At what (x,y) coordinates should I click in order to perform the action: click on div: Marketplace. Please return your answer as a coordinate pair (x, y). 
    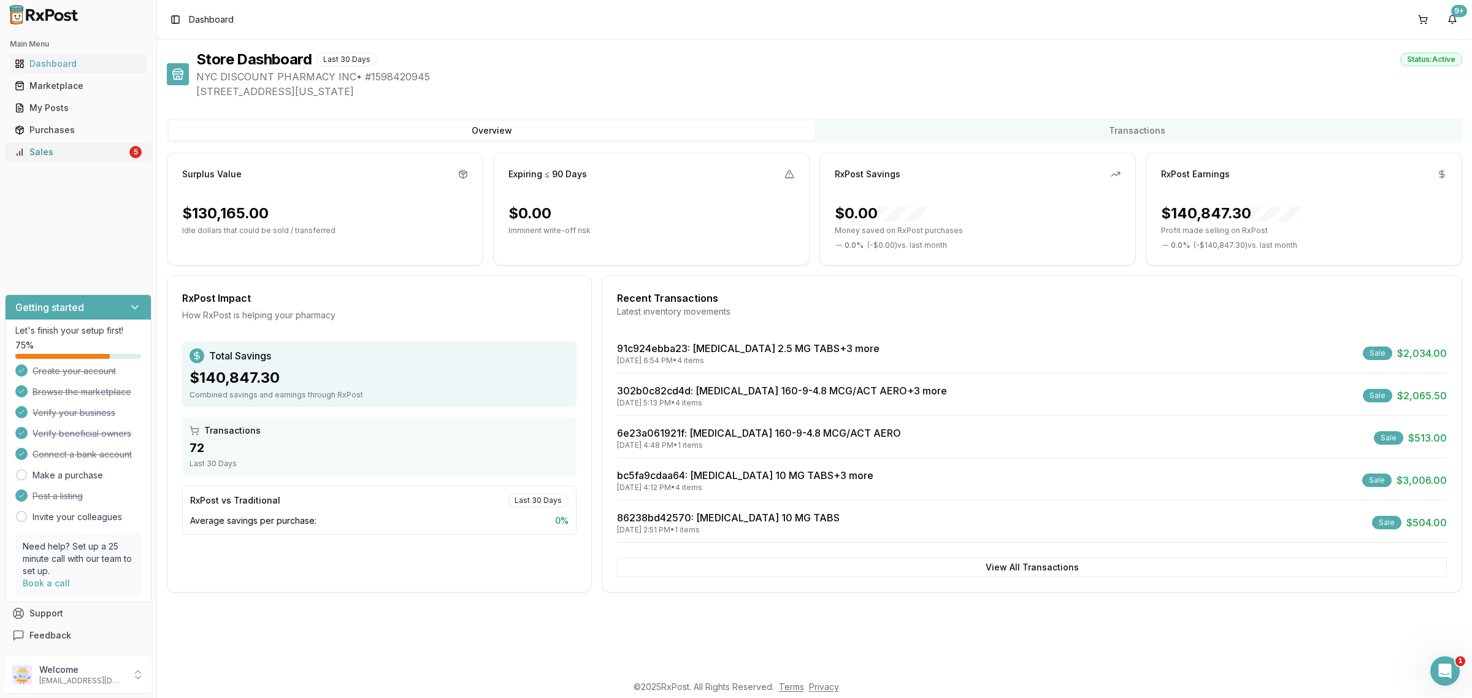
    Looking at the image, I should click on (78, 86).